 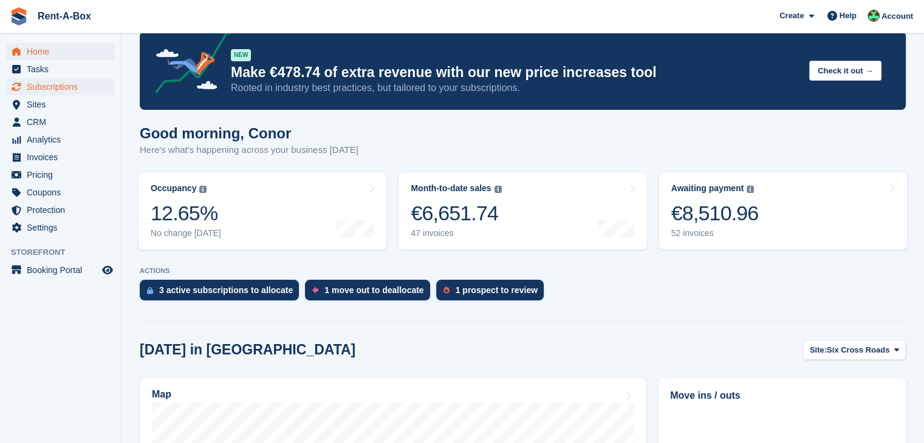 I want to click on span: Invoices, so click(x=63, y=157).